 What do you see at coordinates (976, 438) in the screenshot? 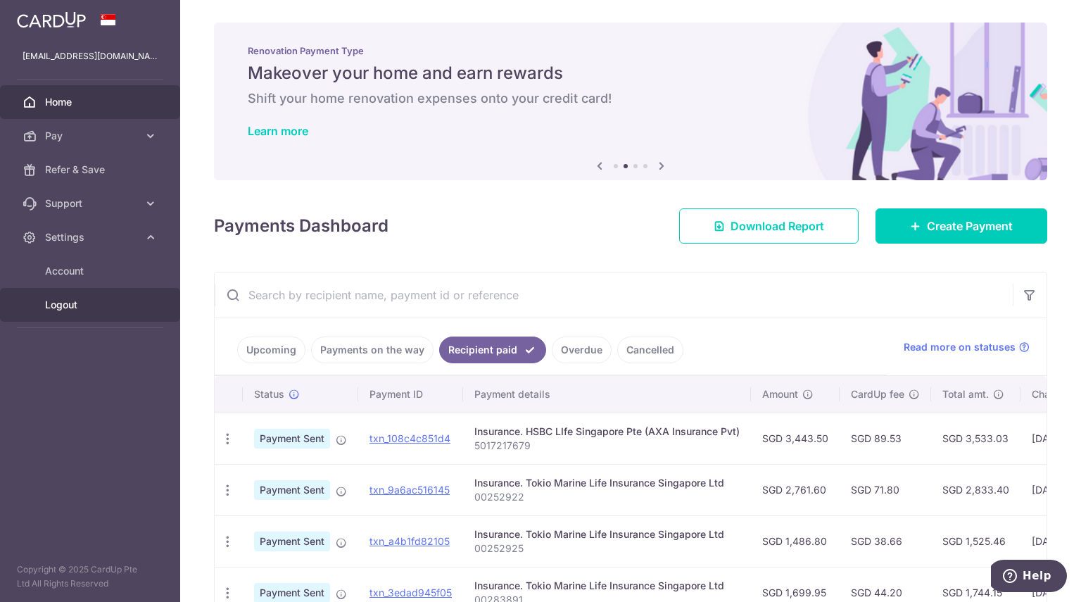
I see `td: SGD 3,533.03` at bounding box center [976, 438].